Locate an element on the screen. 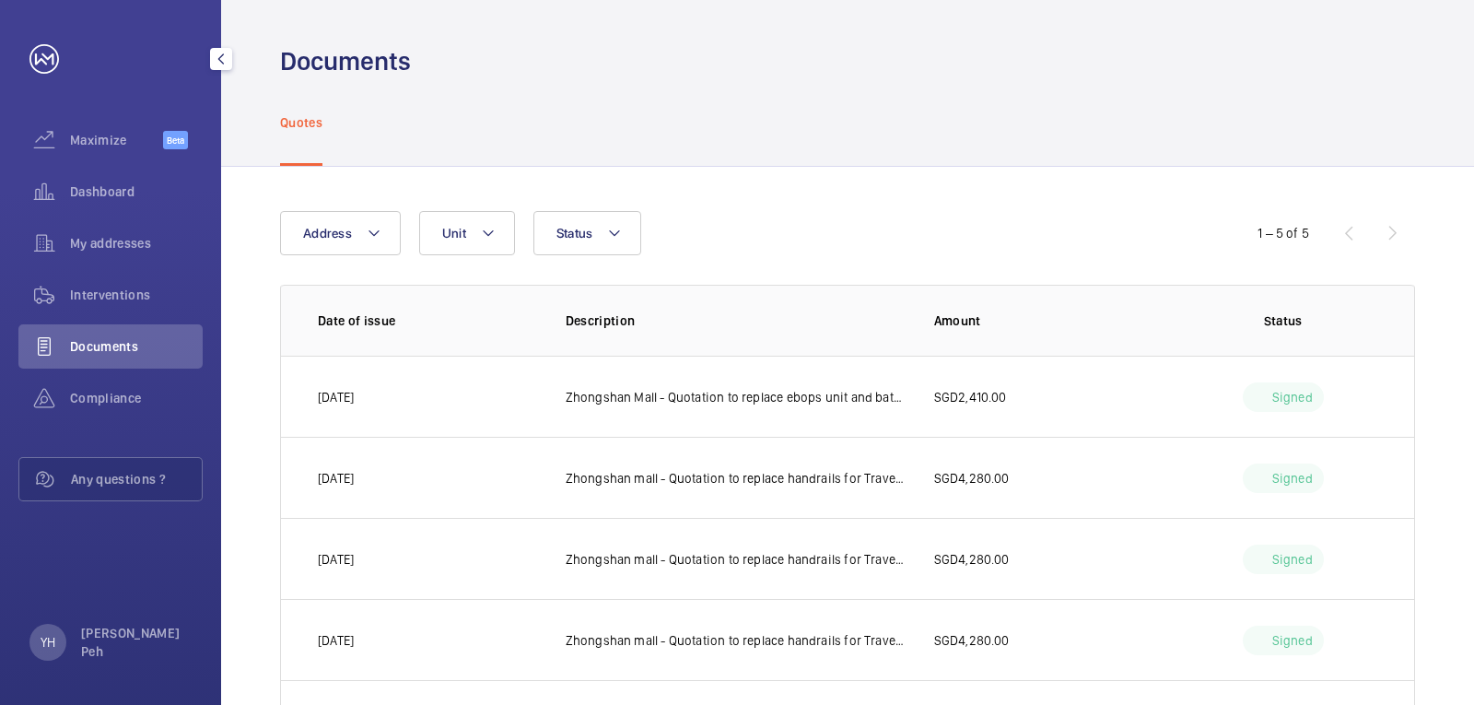 The image size is (1474, 705). span: Compliance is located at coordinates (136, 398).